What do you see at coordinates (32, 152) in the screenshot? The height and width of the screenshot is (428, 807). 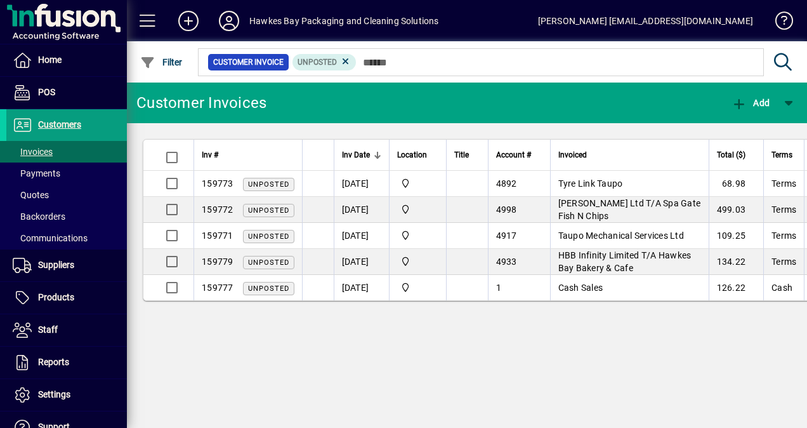 I see `span: Invoices` at bounding box center [32, 152].